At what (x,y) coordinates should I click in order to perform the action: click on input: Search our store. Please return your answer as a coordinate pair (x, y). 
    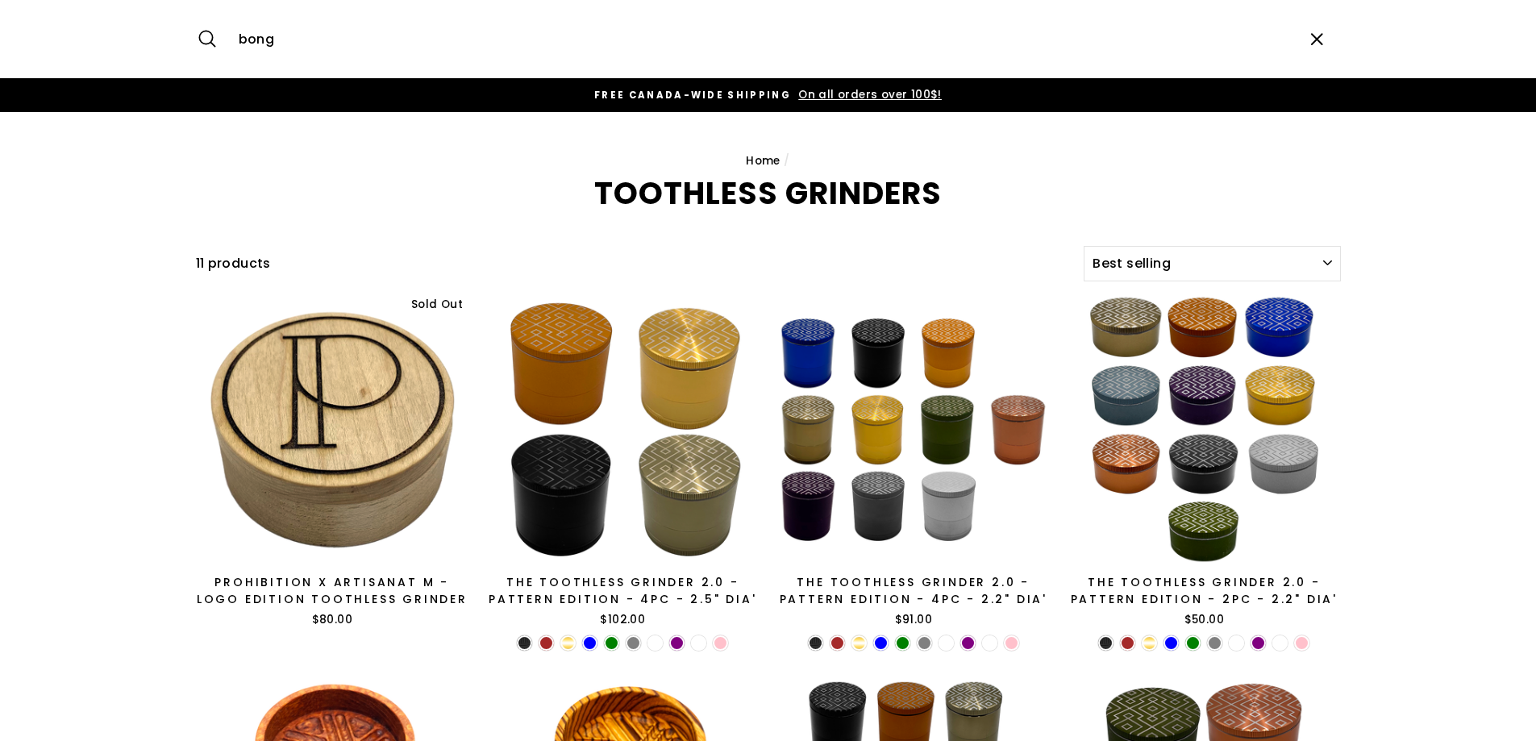
    Looking at the image, I should click on (761, 39).